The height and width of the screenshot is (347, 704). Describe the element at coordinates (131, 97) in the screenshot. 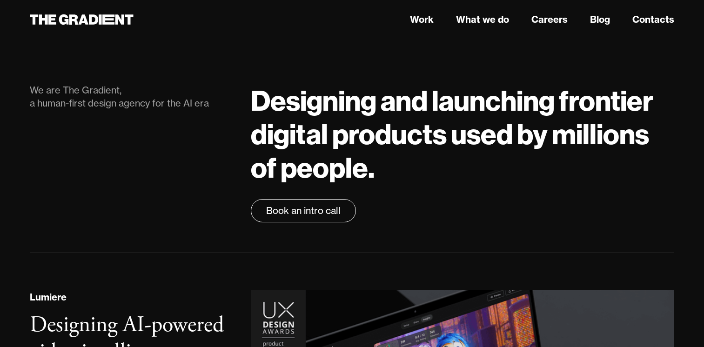

I see `div: We are The Gradient, a human-first design agency for the AI era` at that location.